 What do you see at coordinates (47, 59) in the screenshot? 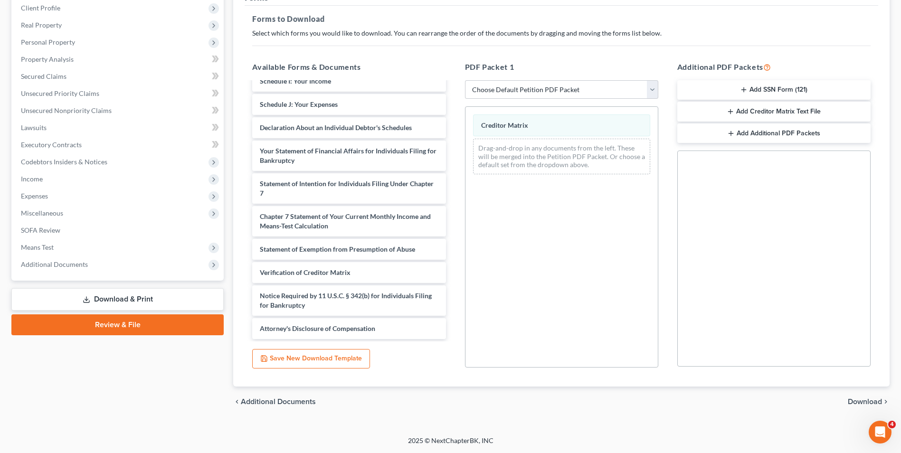
I see `span: Property Analysis` at bounding box center [47, 59].